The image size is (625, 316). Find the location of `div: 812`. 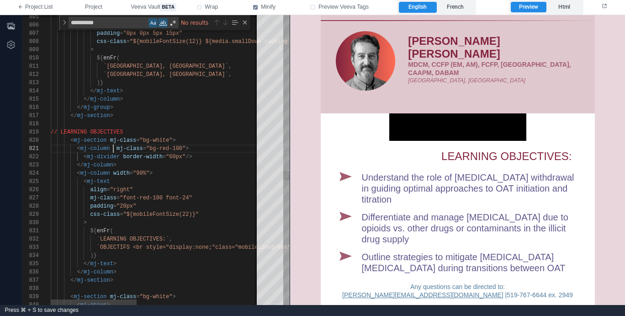

div: 812 is located at coordinates (31, 74).